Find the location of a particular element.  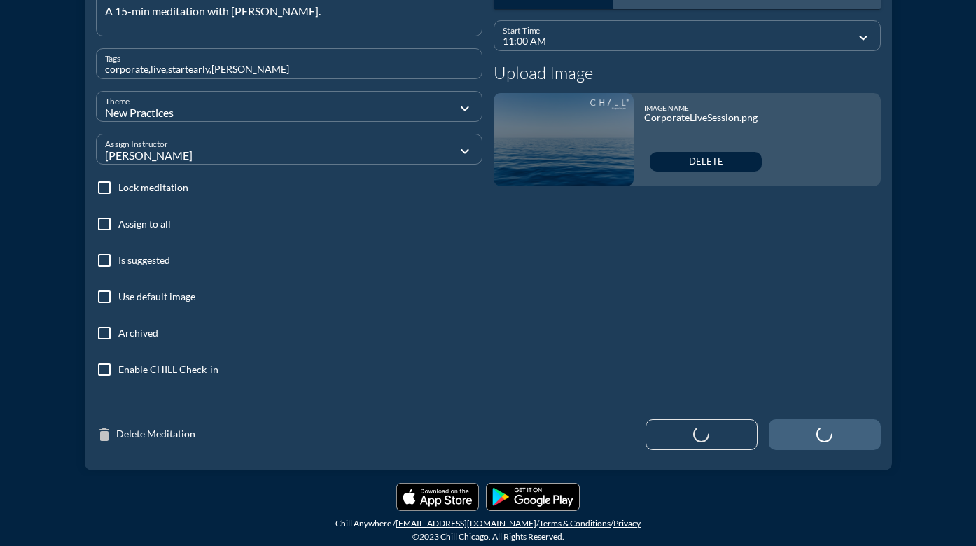

label: Enable CHILL Check-in is located at coordinates (168, 370).